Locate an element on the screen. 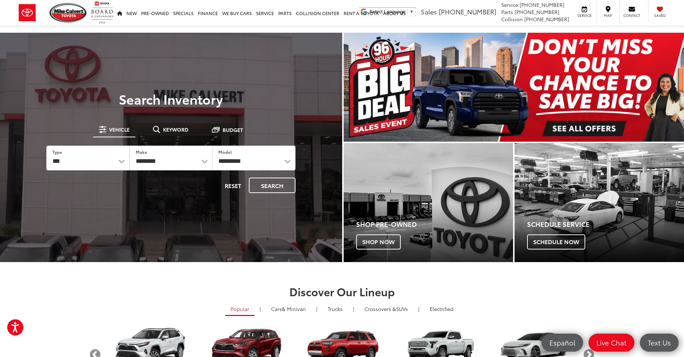 The width and height of the screenshot is (684, 357). span: Saved is located at coordinates (660, 15).